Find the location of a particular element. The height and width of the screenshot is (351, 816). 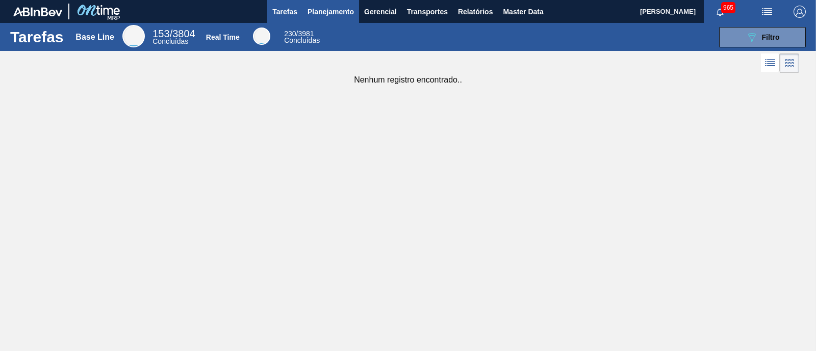

span: / 3981 is located at coordinates (299, 34).